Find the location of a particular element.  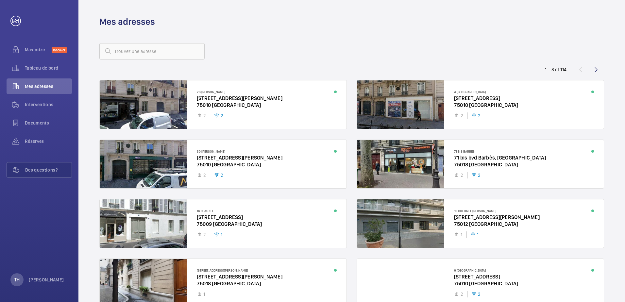

p: TH is located at coordinates (17, 280).